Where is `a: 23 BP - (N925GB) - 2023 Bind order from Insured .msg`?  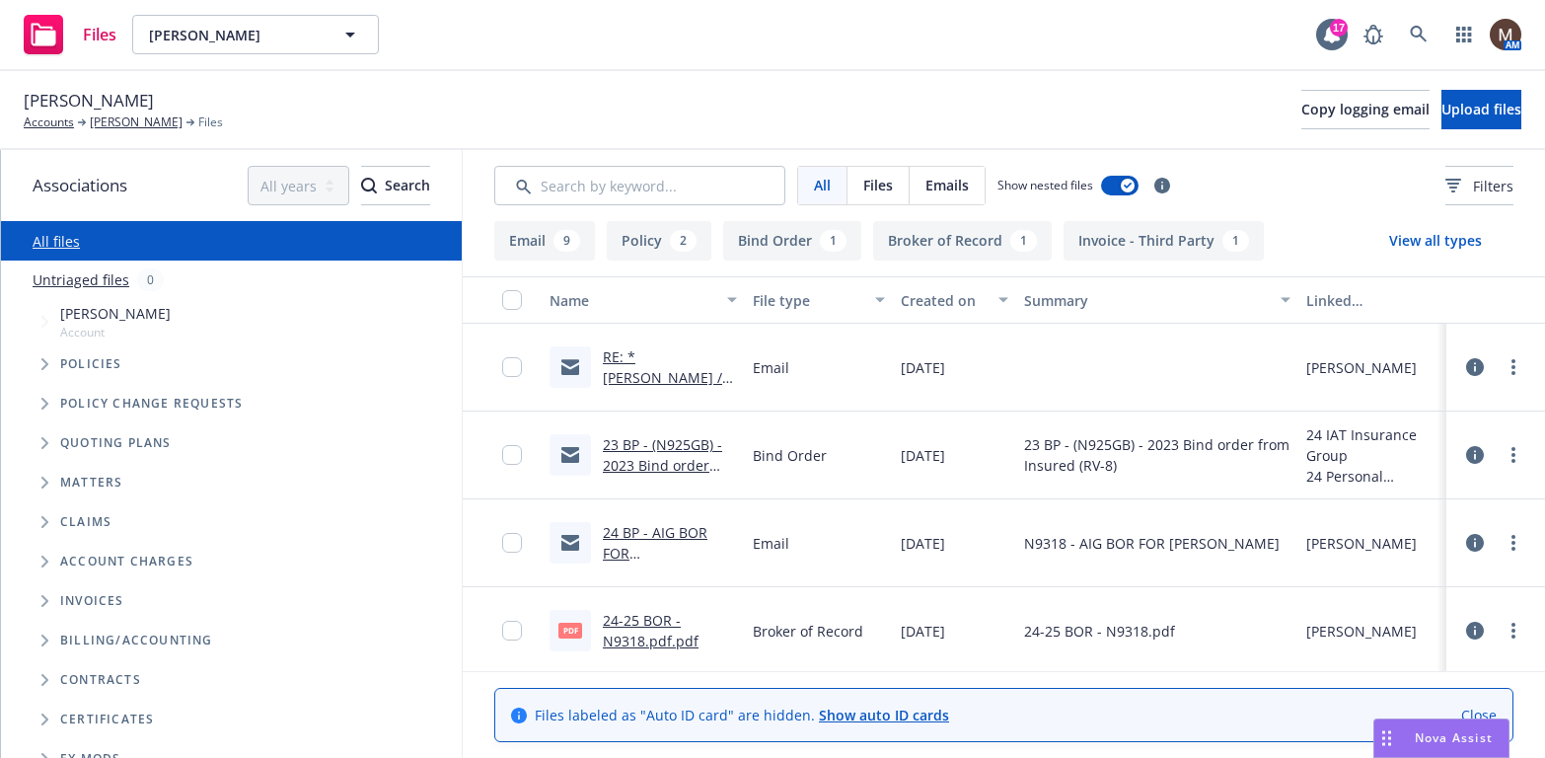 a: 23 BP - (N925GB) - 2023 Bind order from Insured .msg is located at coordinates (664, 465).